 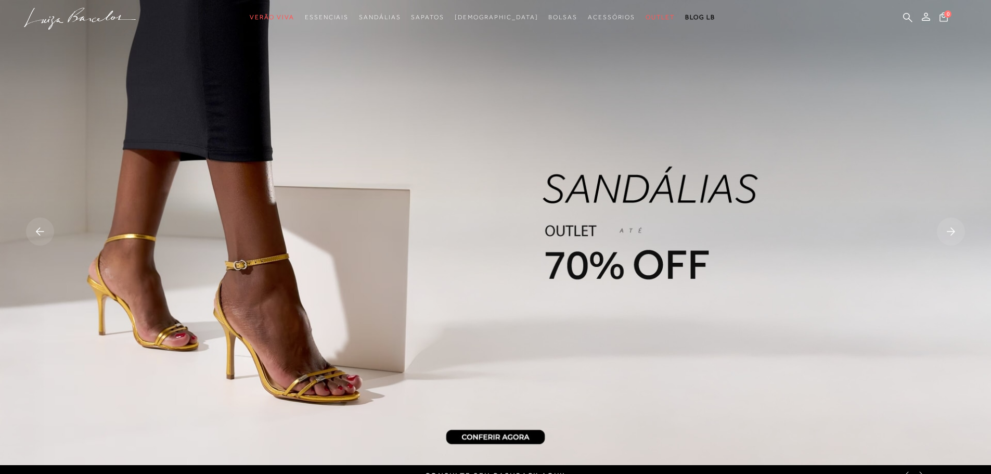 What do you see at coordinates (563, 17) in the screenshot?
I see `span: Bolsas` at bounding box center [563, 17].